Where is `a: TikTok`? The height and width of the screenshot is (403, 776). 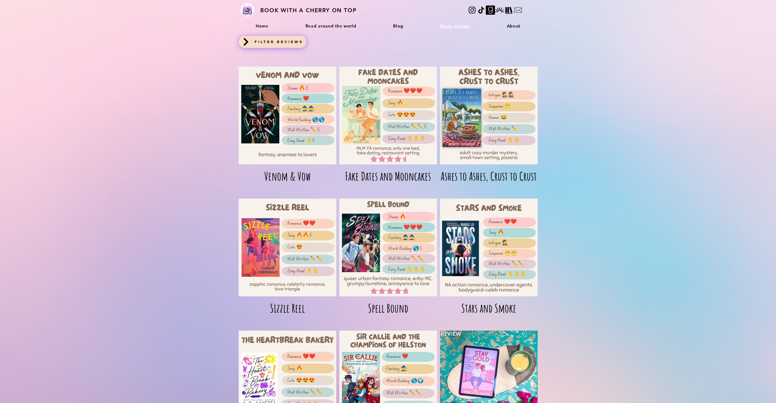 a: TikTok is located at coordinates (481, 10).